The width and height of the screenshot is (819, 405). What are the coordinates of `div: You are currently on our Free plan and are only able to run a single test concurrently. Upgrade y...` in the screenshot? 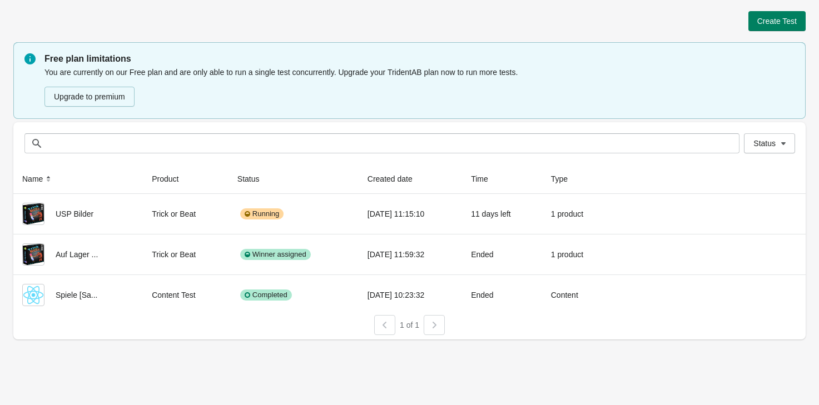 It's located at (419, 87).